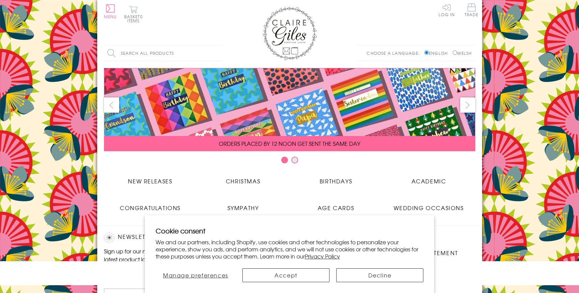 This screenshot has height=293, width=579. What do you see at coordinates (150, 207) in the screenshot?
I see `span: Congratulations` at bounding box center [150, 207].